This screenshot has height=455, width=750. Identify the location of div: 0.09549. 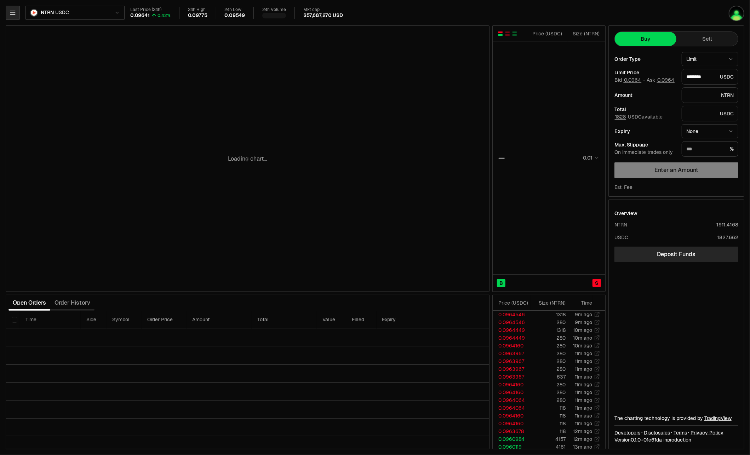
(235, 16).